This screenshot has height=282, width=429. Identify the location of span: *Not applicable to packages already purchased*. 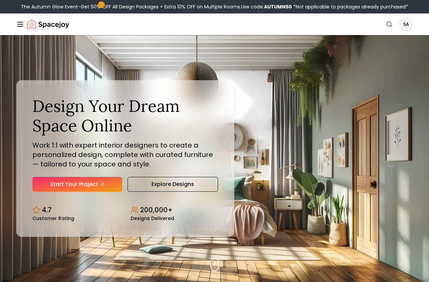
(350, 7).